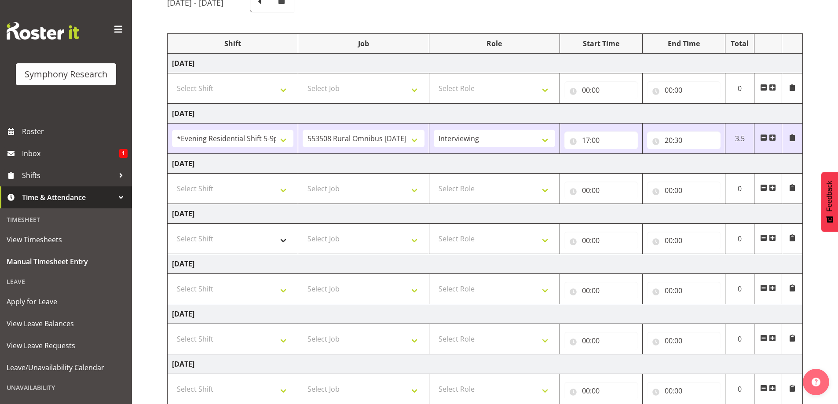  What do you see at coordinates (66, 368) in the screenshot?
I see `span: Leave/Unavailability Calendar` at bounding box center [66, 368].